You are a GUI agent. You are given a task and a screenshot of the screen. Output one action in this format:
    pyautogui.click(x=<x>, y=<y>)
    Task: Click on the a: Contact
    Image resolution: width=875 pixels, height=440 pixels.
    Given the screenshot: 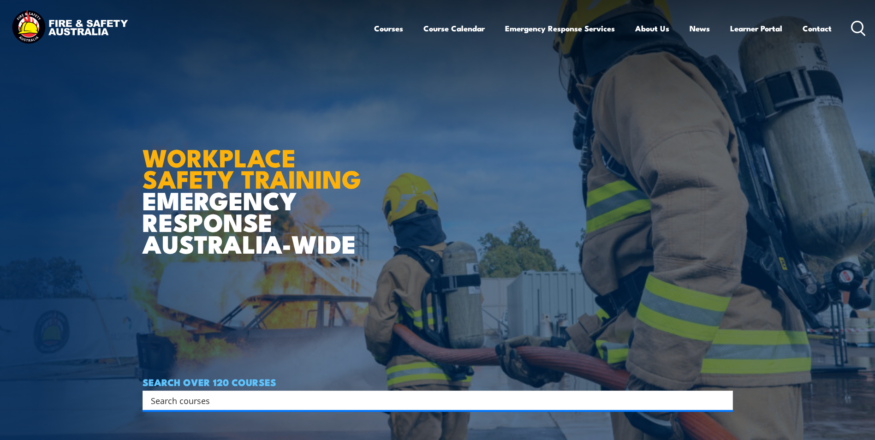 What is the action you would take?
    pyautogui.click(x=817, y=28)
    